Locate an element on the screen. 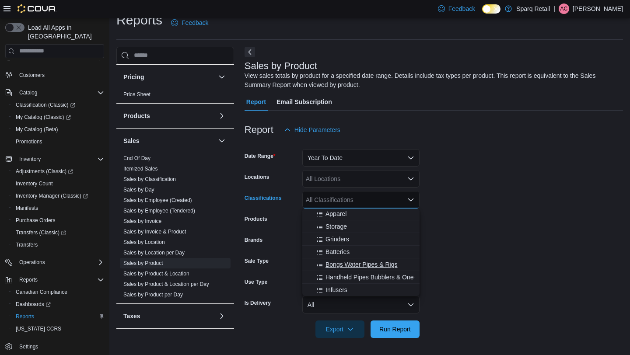 This screenshot has height=355, width=630. button: Operations is located at coordinates (32, 262).